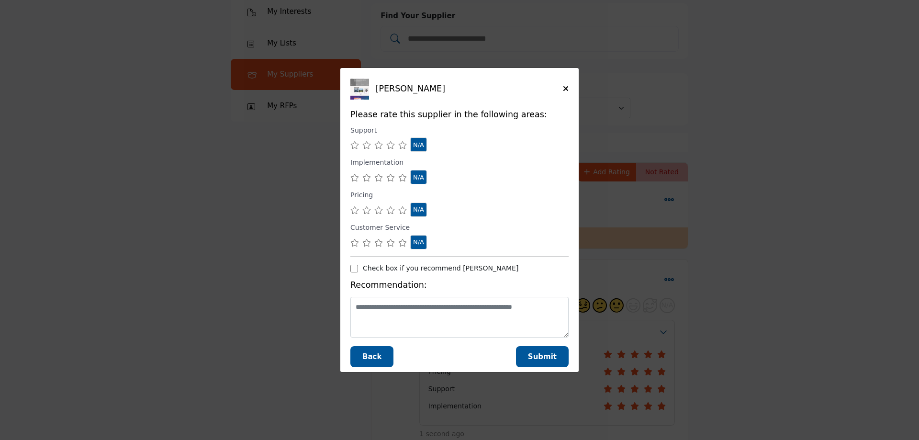  Describe the element at coordinates (459, 285) in the screenshot. I see `h5: Recommendation:` at that location.